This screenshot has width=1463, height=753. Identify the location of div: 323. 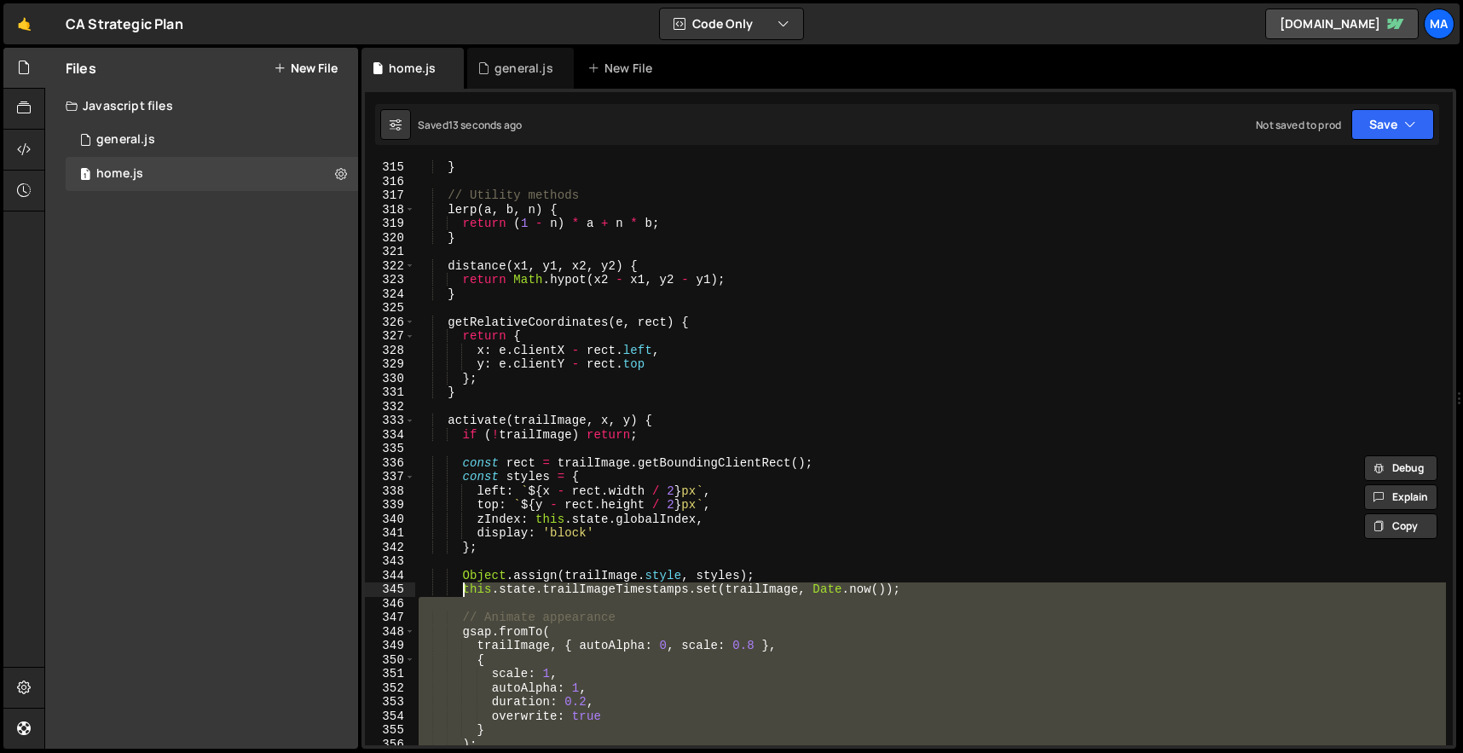
(390, 280).